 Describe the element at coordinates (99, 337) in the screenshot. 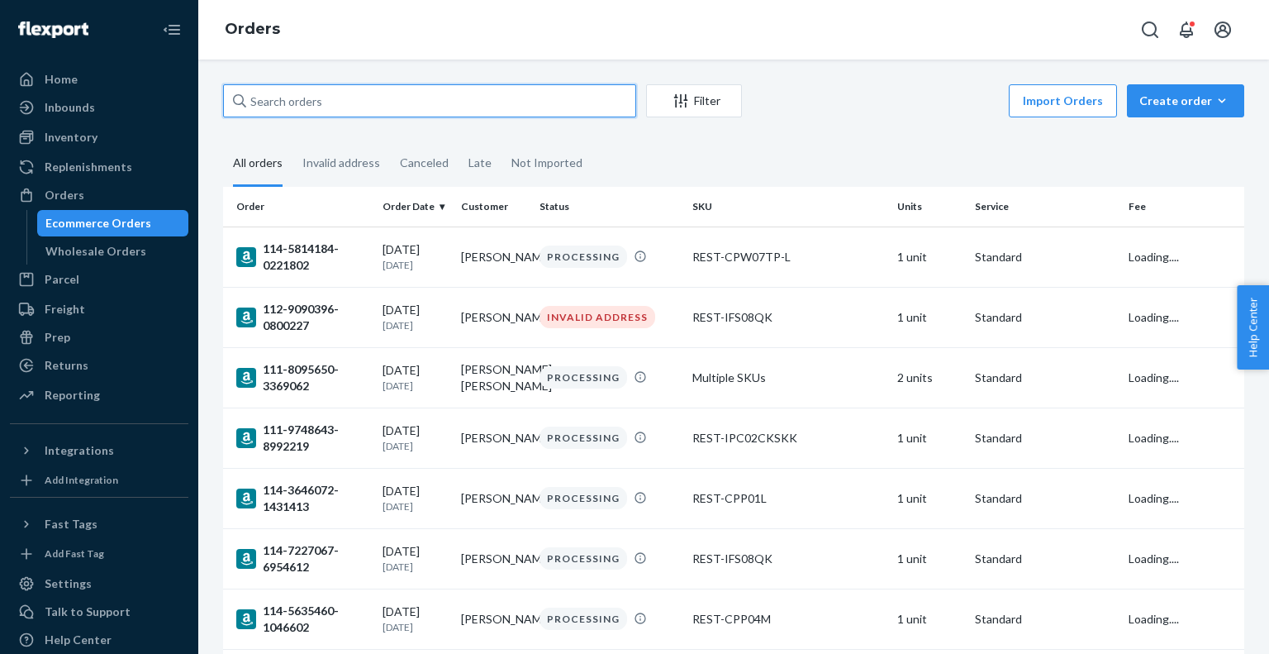

I see `a: Prep` at that location.